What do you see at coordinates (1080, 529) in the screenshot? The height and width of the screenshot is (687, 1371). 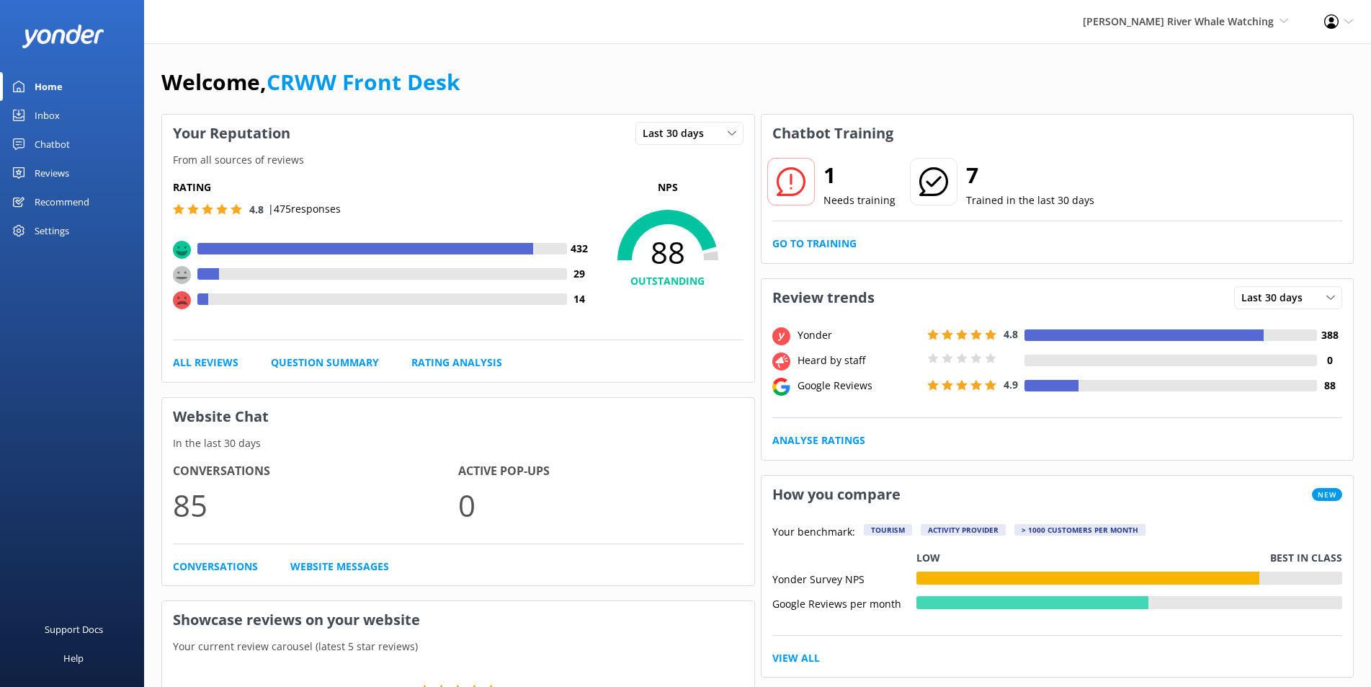 I see `div: > 1000 customers per month` at bounding box center [1080, 529].